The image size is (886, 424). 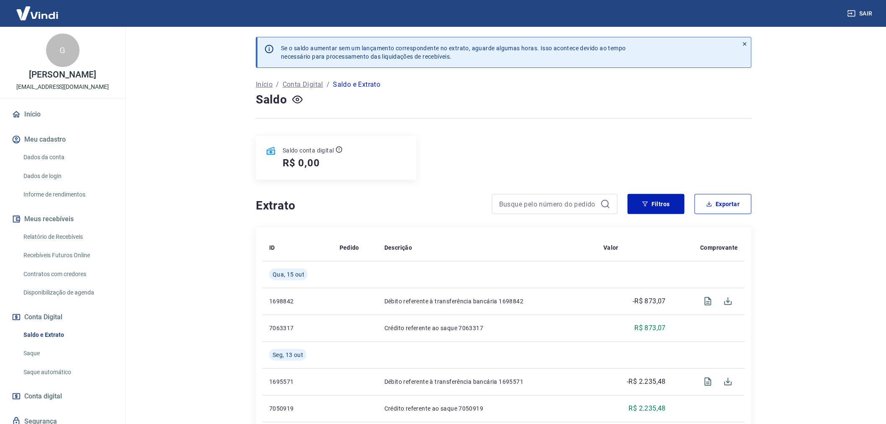 What do you see at coordinates (62, 219) in the screenshot?
I see `button: Meus recebíveis` at bounding box center [62, 219].